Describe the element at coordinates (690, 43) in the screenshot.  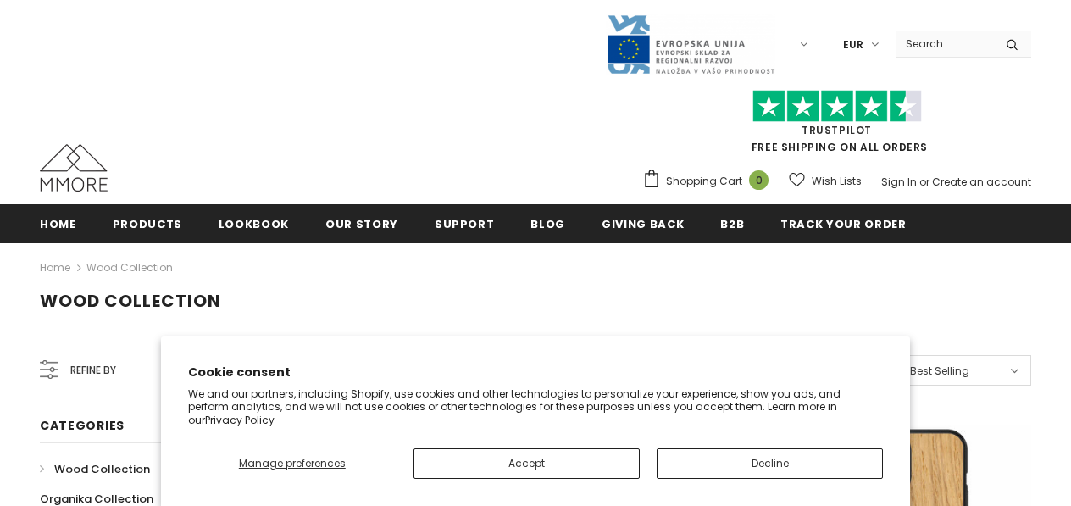
I see `a: Javni Razpis` at that location.